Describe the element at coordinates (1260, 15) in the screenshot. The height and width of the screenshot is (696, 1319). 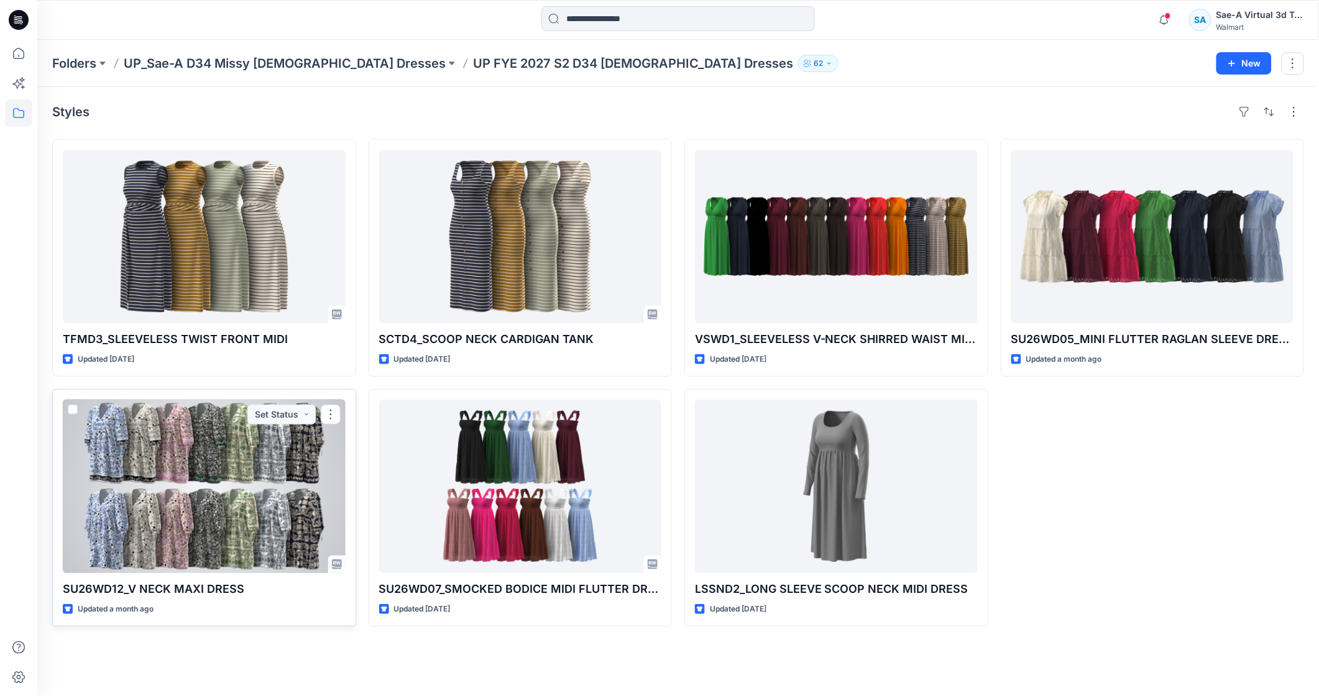
I see `div: Sae-A Virtual 3d Team` at that location.